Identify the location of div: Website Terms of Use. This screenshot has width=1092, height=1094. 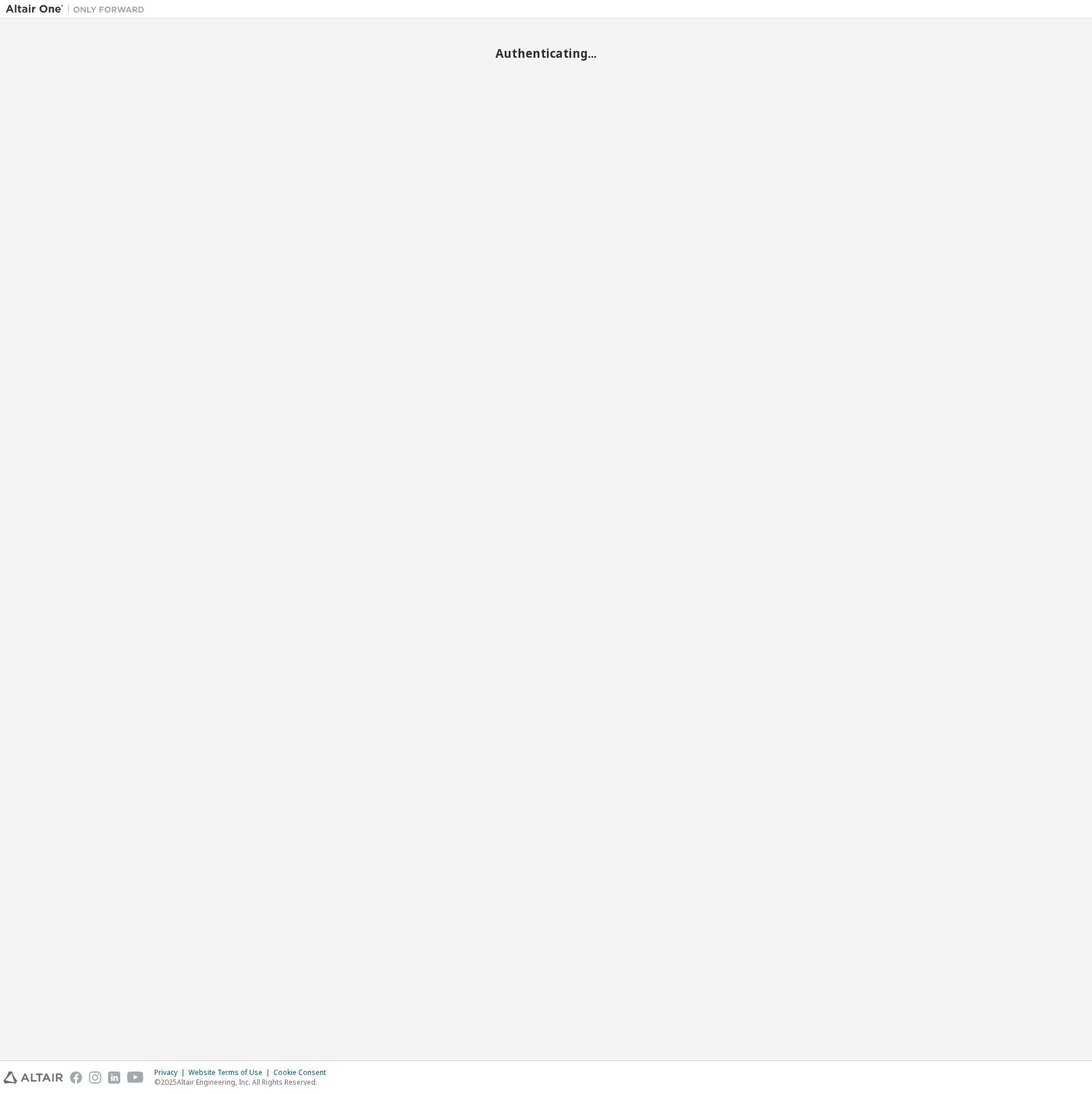
(231, 1073).